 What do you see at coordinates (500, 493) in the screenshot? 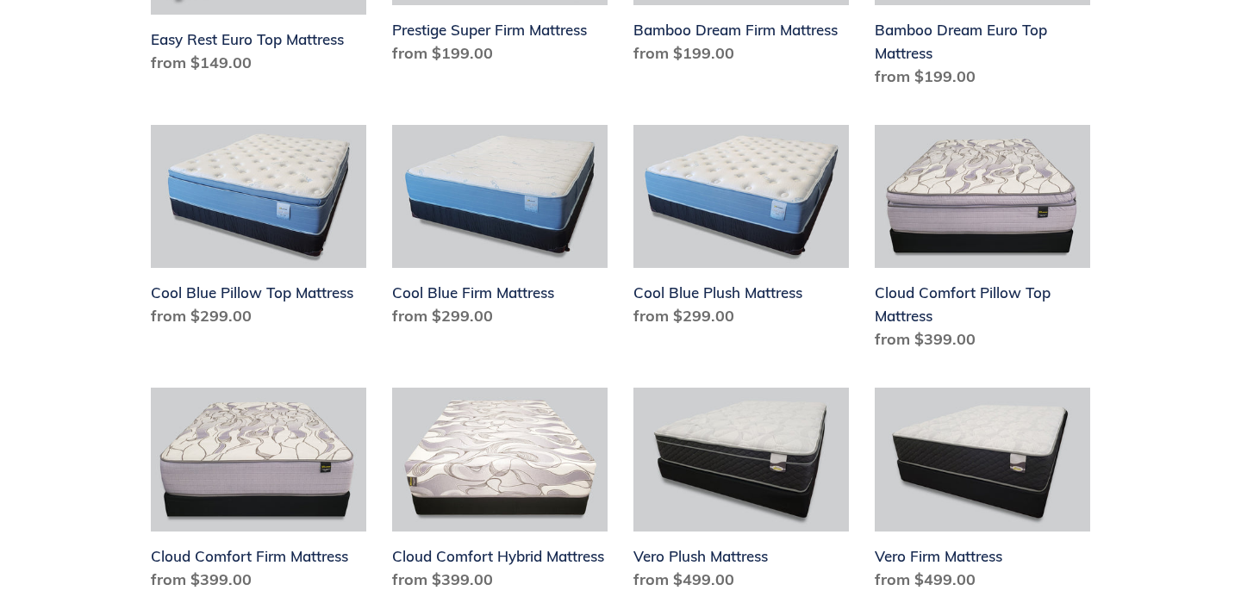
I see `a: Cloud Comfort Hybrid Mattress` at bounding box center [500, 493].